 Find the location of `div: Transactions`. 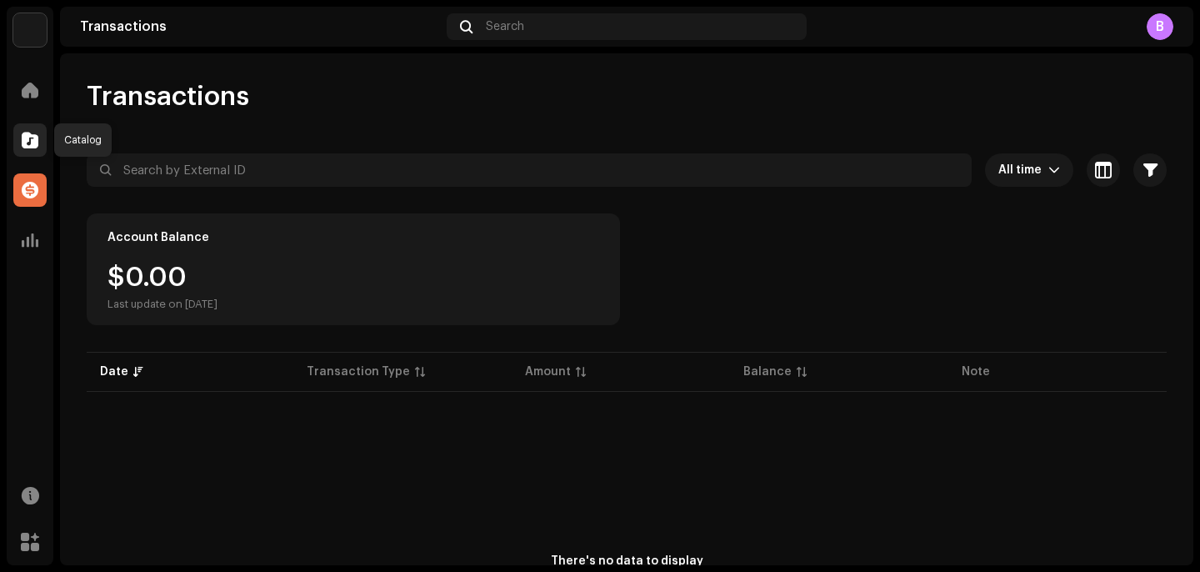

div: Transactions is located at coordinates (260, 27).